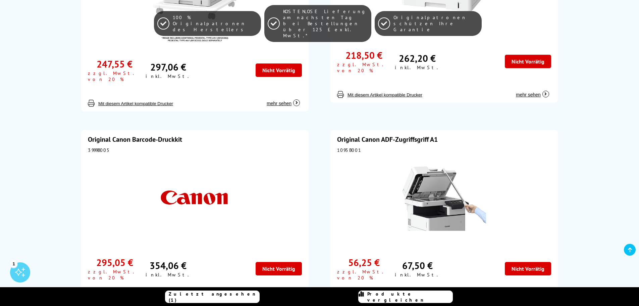 Image resolution: width=639 pixels, height=306 pixels. I want to click on a: Produkte vergleichen, so click(405, 296).